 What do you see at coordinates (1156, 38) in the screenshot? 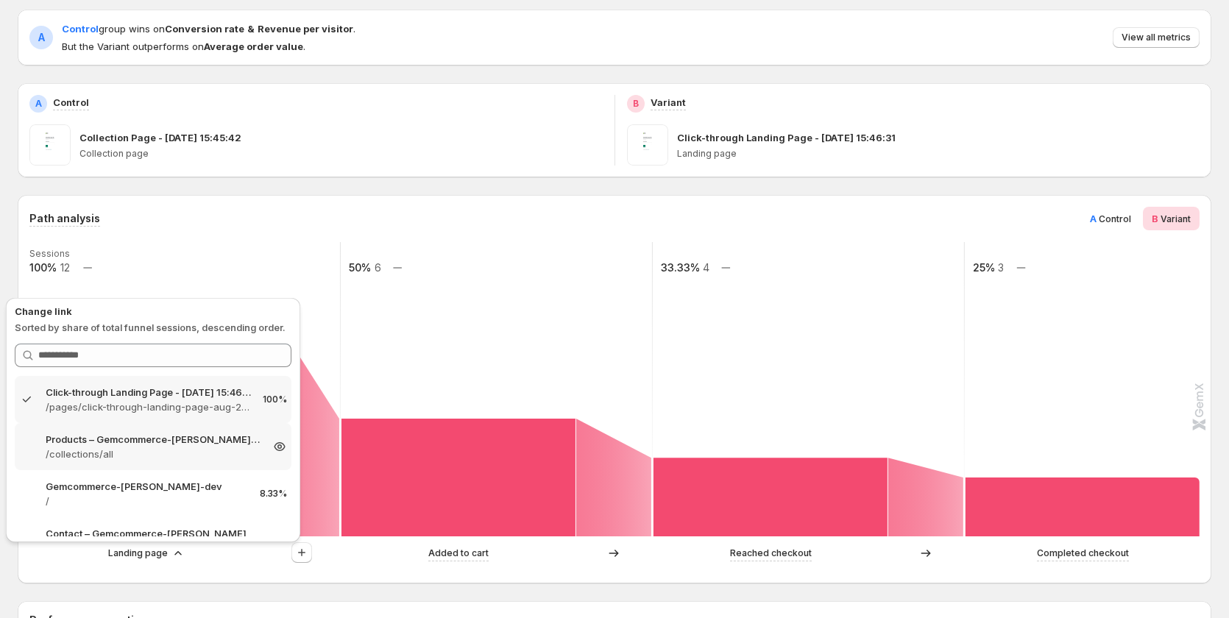
I see `button: View all metrics` at bounding box center [1156, 38].